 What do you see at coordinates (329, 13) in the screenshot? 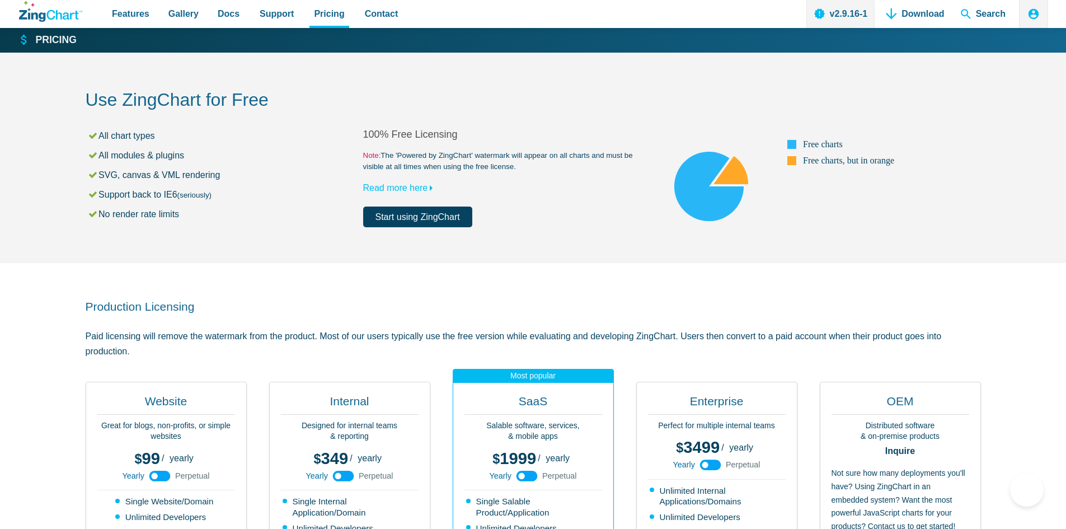
I see `span: Pricing` at bounding box center [329, 13].